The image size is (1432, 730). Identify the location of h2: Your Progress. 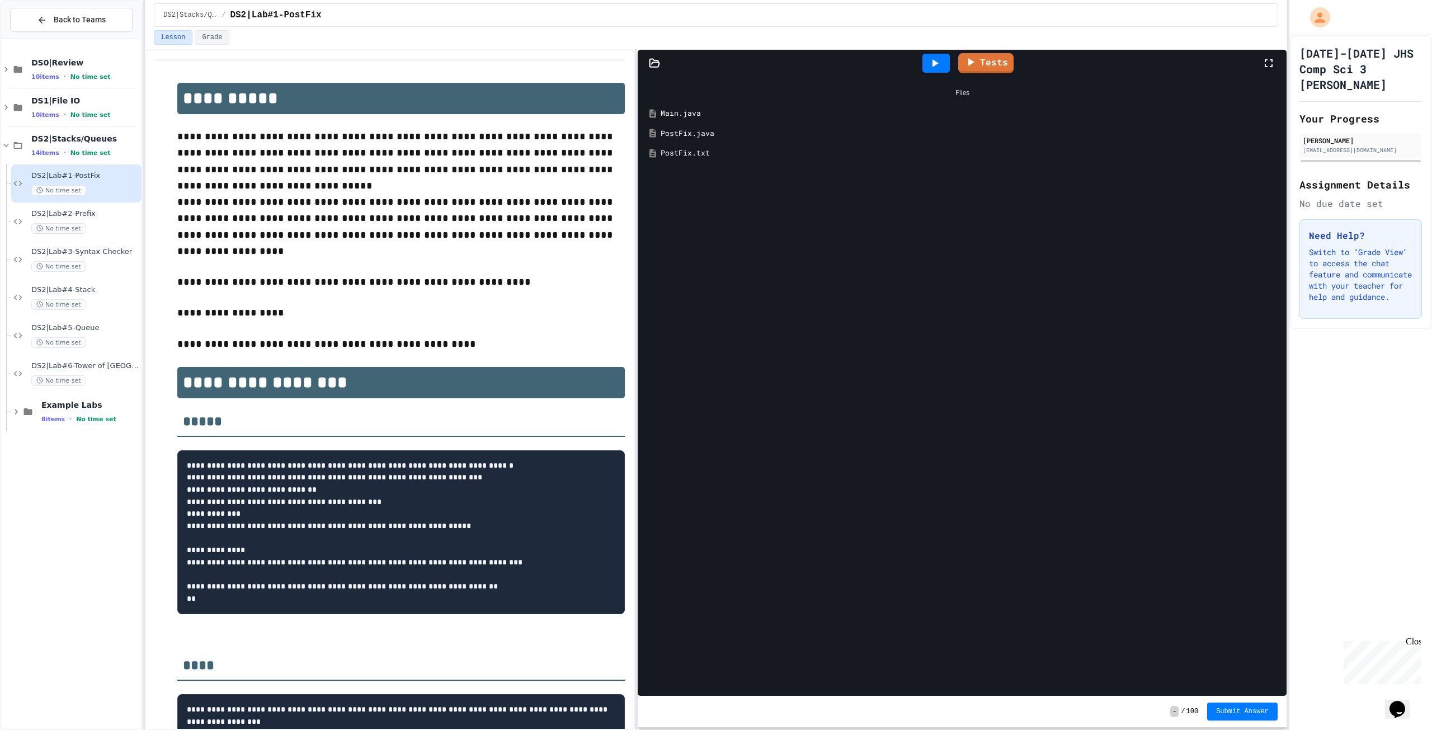
(1361, 119).